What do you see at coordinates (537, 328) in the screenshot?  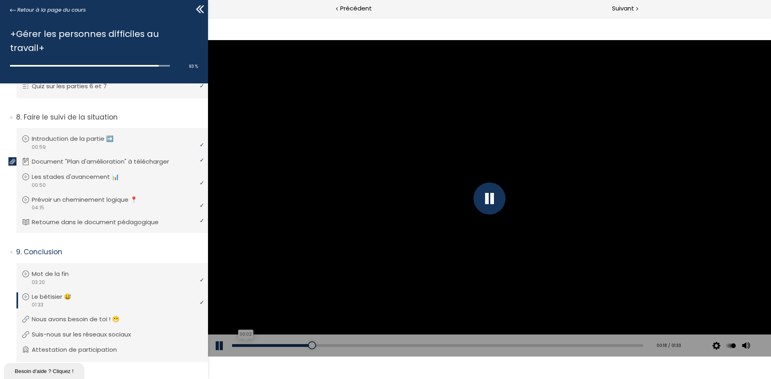 I see `button: Volume` at bounding box center [537, 328].